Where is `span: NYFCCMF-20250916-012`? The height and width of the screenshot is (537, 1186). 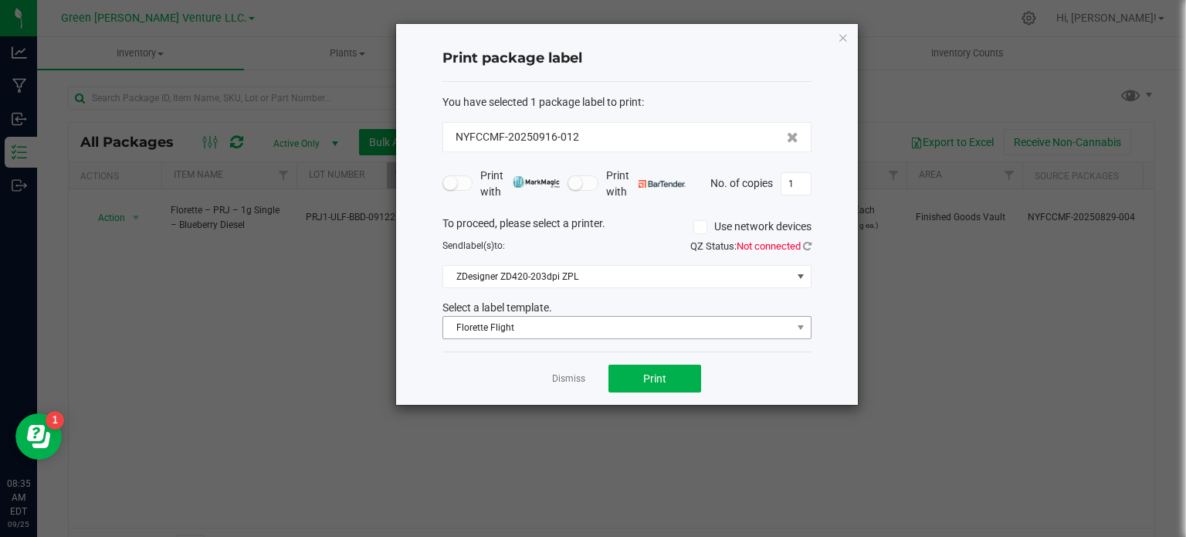 span: NYFCCMF-20250916-012 is located at coordinates (517, 137).